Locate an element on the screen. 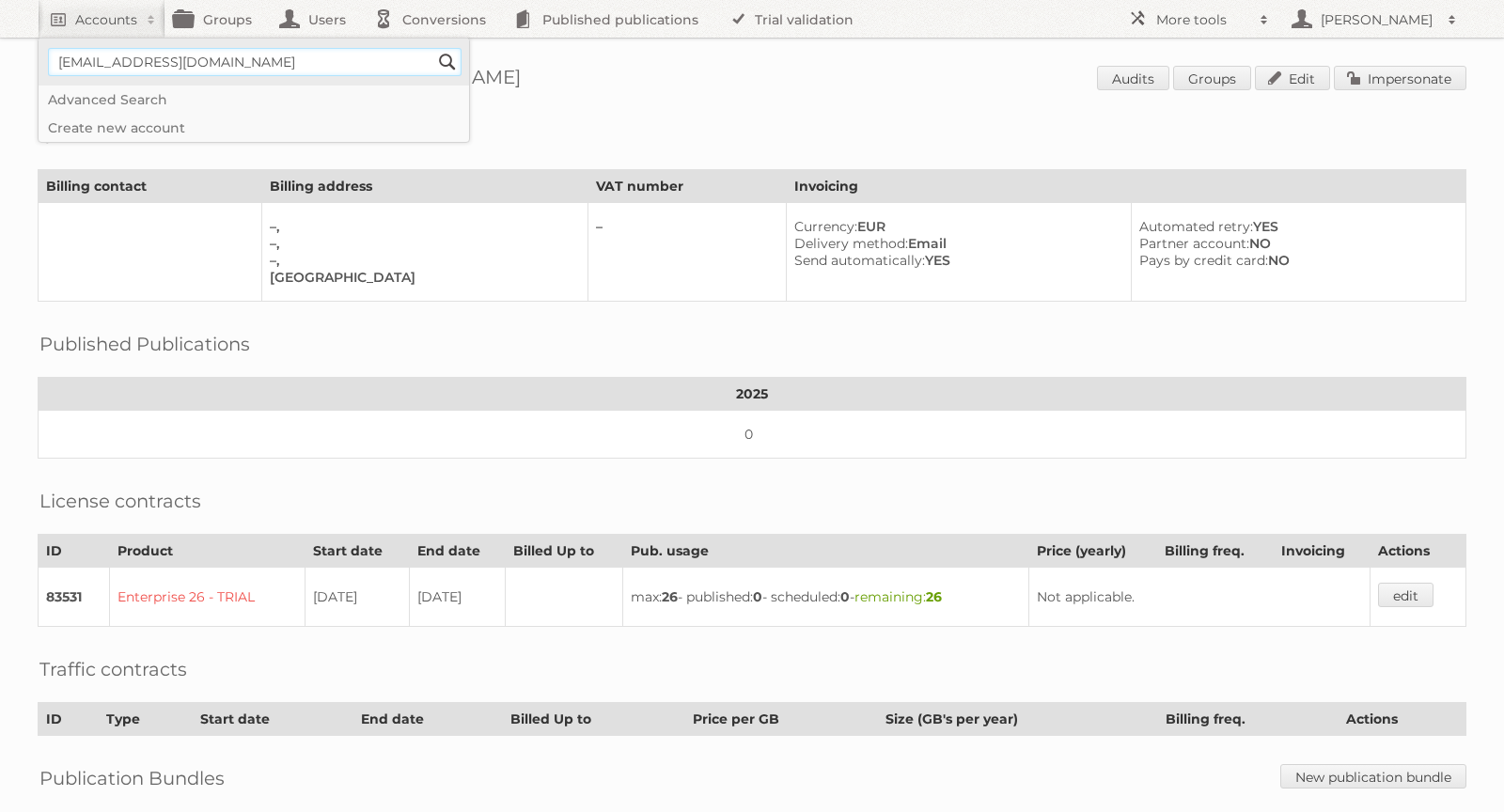 This screenshot has height=812, width=1504. th: Price per GB is located at coordinates (780, 719).